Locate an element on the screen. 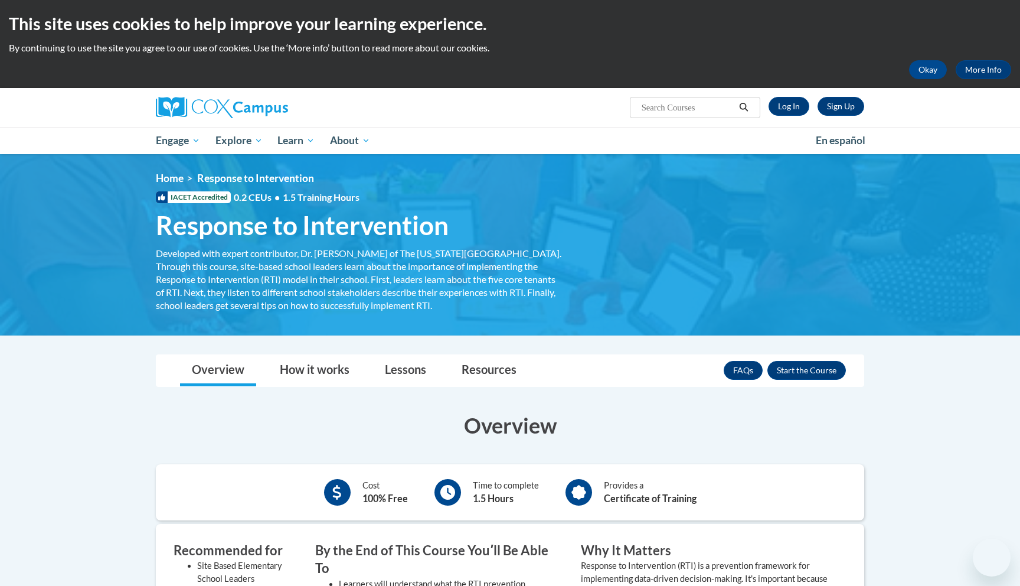 This screenshot has height=586, width=1020. div: Provides a is located at coordinates (650, 492).